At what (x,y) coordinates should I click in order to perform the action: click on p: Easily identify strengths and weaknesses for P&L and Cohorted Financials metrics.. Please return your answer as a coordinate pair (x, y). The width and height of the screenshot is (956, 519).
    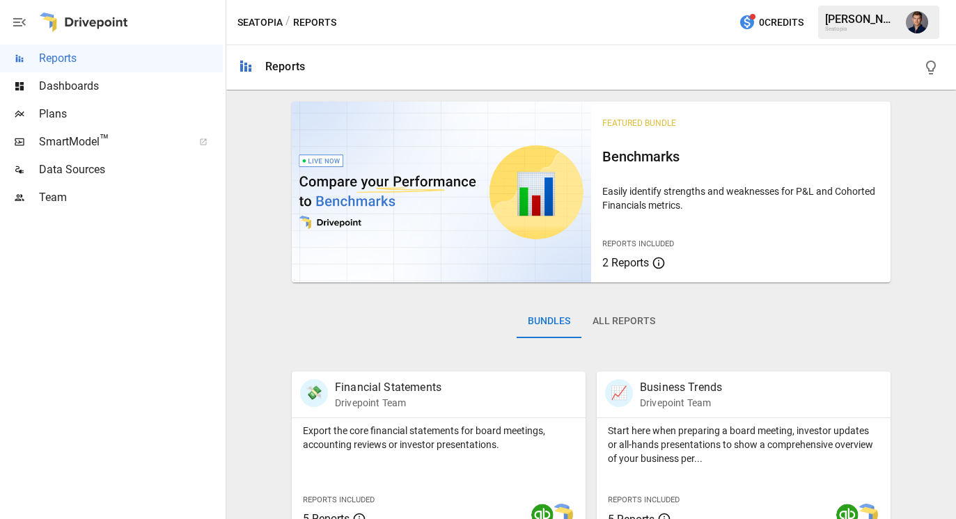
    Looking at the image, I should click on (741, 198).